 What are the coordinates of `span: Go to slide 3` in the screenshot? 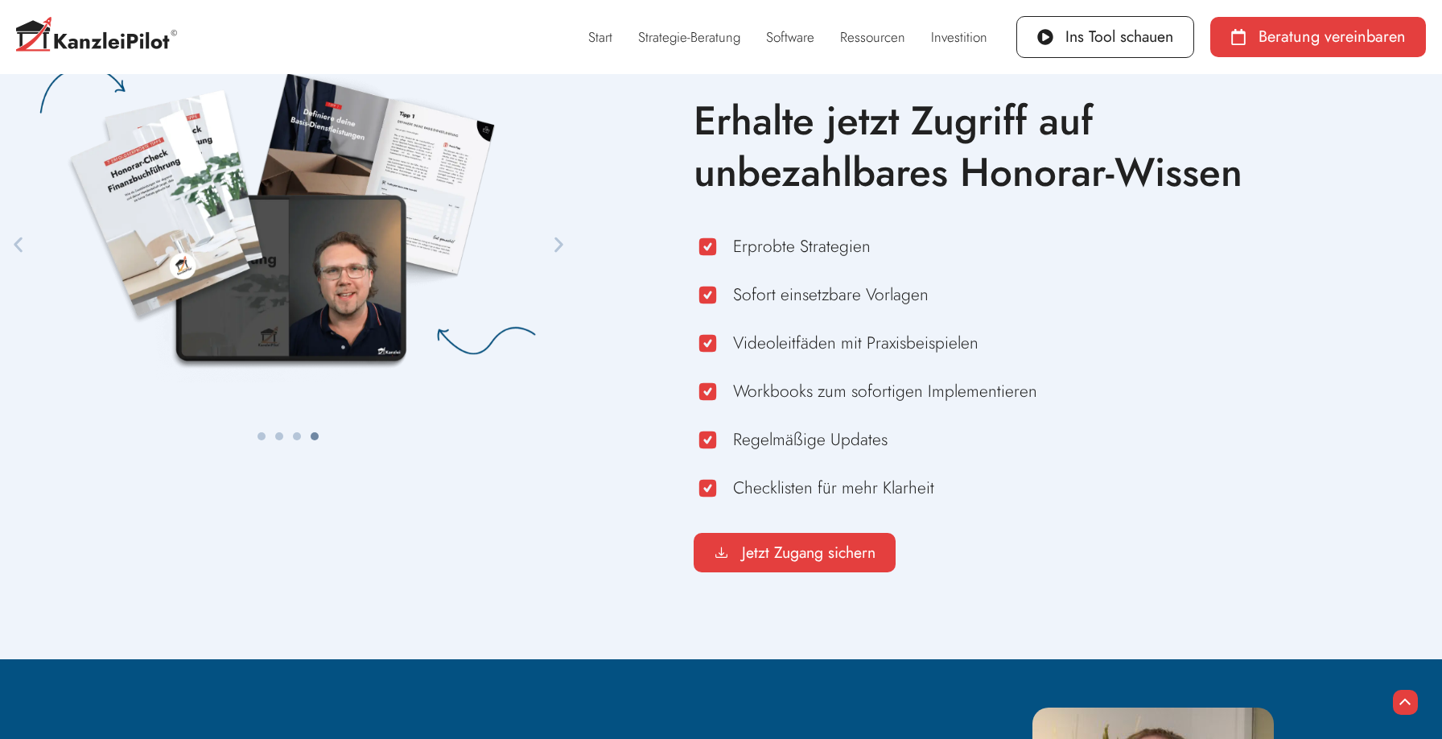 It's located at (297, 436).